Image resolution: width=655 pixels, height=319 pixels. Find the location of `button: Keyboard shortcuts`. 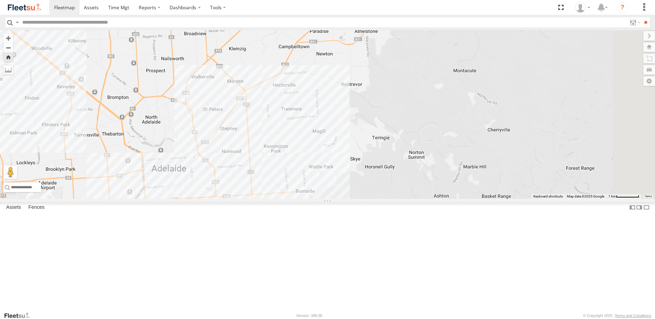

button: Keyboard shortcuts is located at coordinates (548, 196).